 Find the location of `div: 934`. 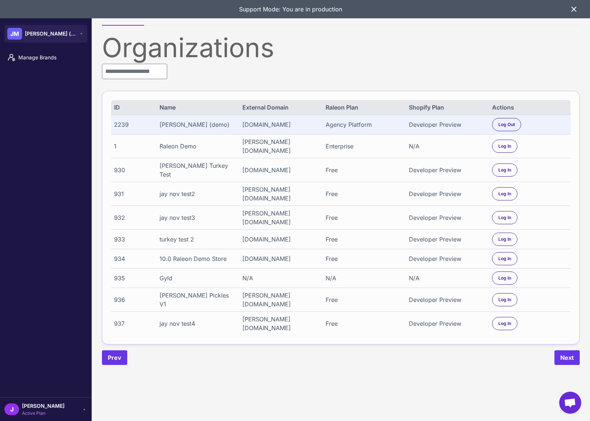

div: 934 is located at coordinates (133, 259).